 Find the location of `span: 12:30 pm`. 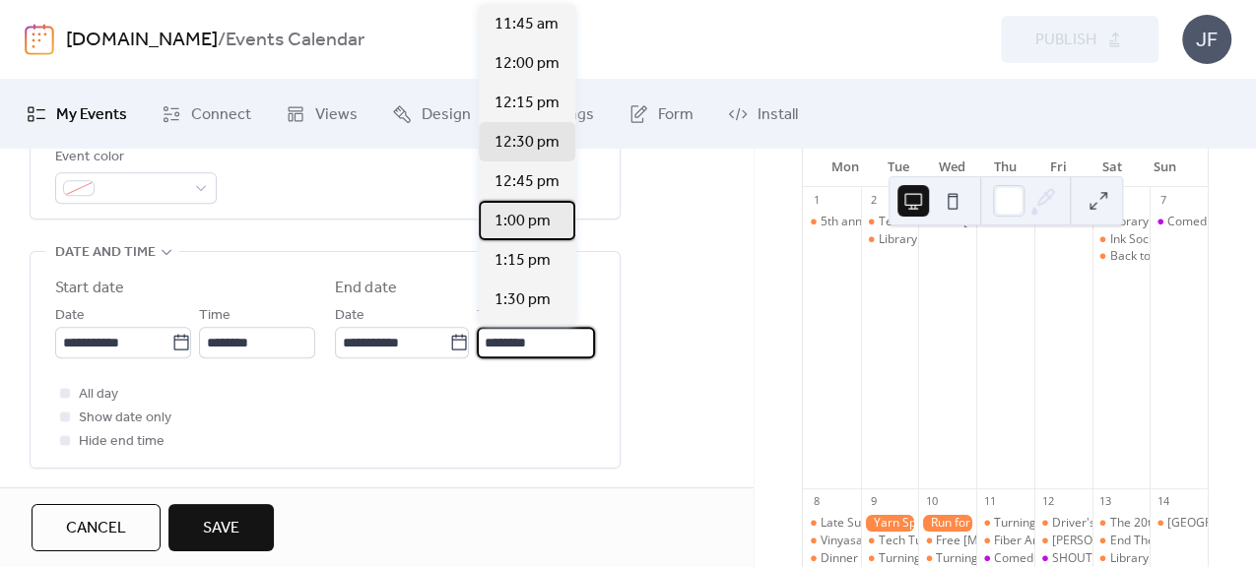

span: 12:30 pm is located at coordinates (527, 143).